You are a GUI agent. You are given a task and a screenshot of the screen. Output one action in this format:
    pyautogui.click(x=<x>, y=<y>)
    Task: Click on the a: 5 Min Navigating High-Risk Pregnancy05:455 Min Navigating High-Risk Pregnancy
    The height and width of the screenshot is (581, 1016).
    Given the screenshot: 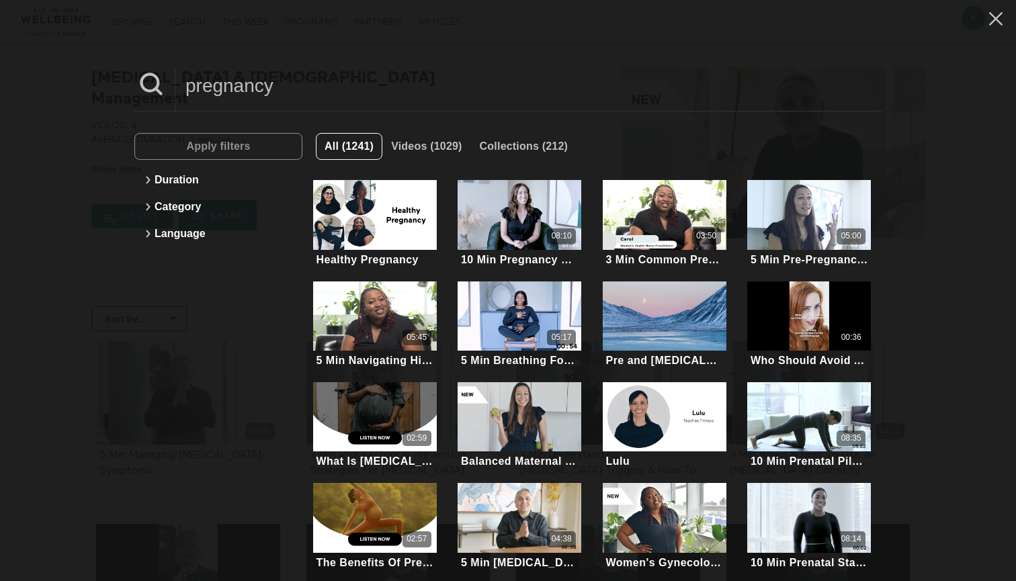 What is the action you would take?
    pyautogui.click(x=375, y=325)
    